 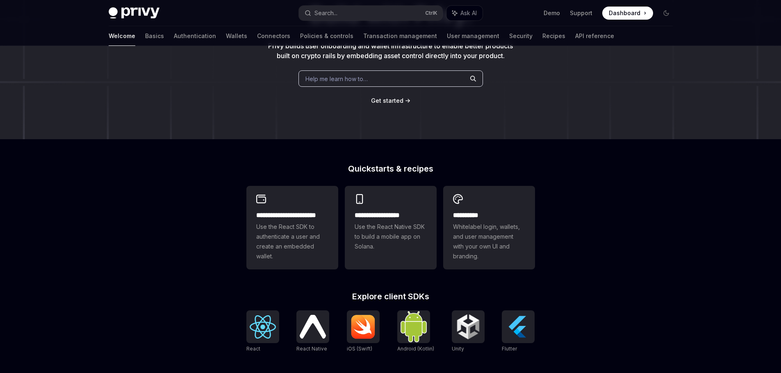 I want to click on div: Search..., so click(x=326, y=13).